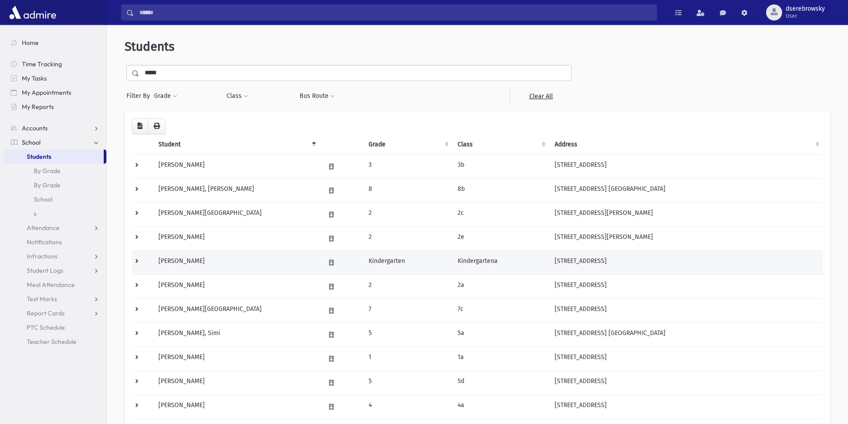 The height and width of the screenshot is (424, 848). I want to click on span: School, so click(31, 142).